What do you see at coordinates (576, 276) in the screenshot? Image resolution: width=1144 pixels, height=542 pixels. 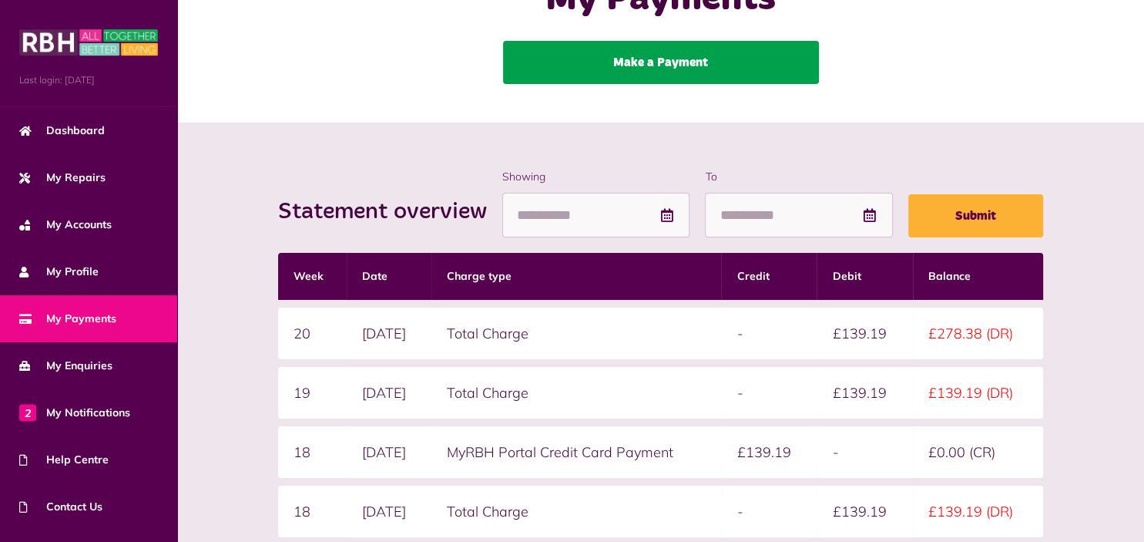 I see `th: Charge type` at bounding box center [576, 276].